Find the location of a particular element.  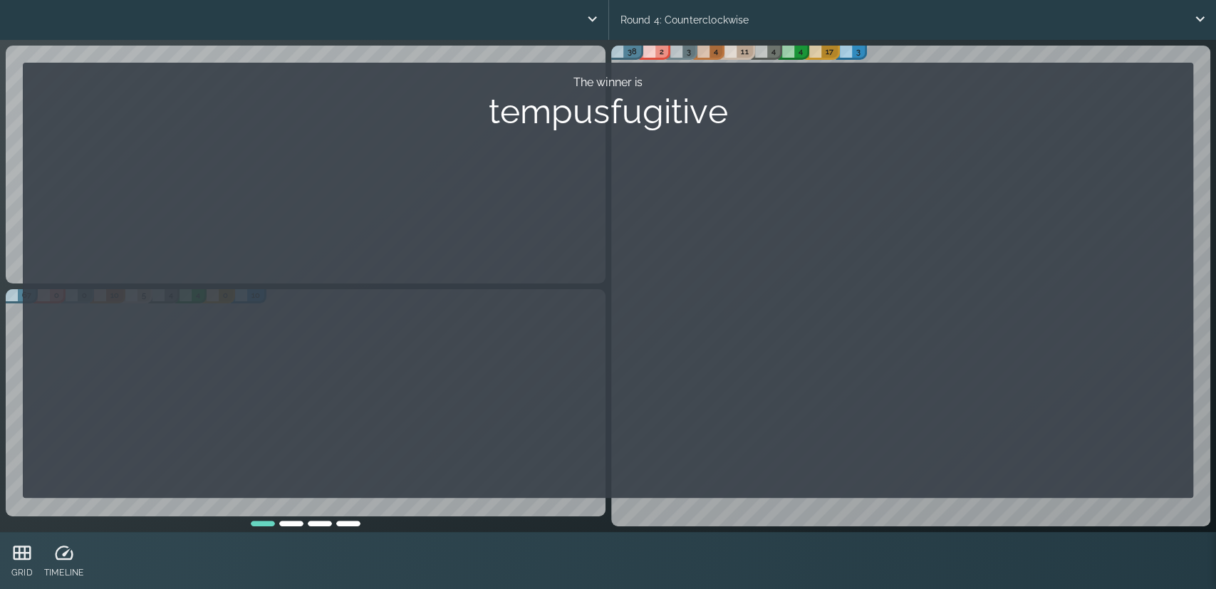

p: TIMELINE is located at coordinates (63, 573).